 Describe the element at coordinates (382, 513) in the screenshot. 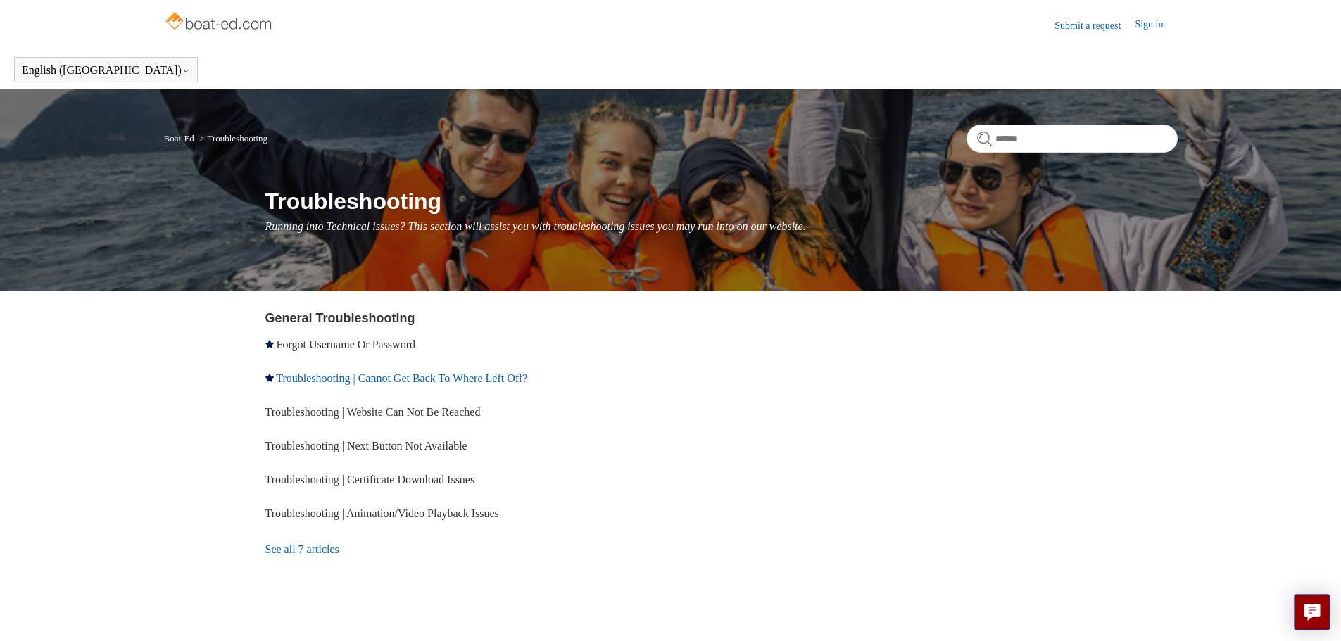

I see `a: Troubleshooting | Animation/Video Playback Issues` at that location.